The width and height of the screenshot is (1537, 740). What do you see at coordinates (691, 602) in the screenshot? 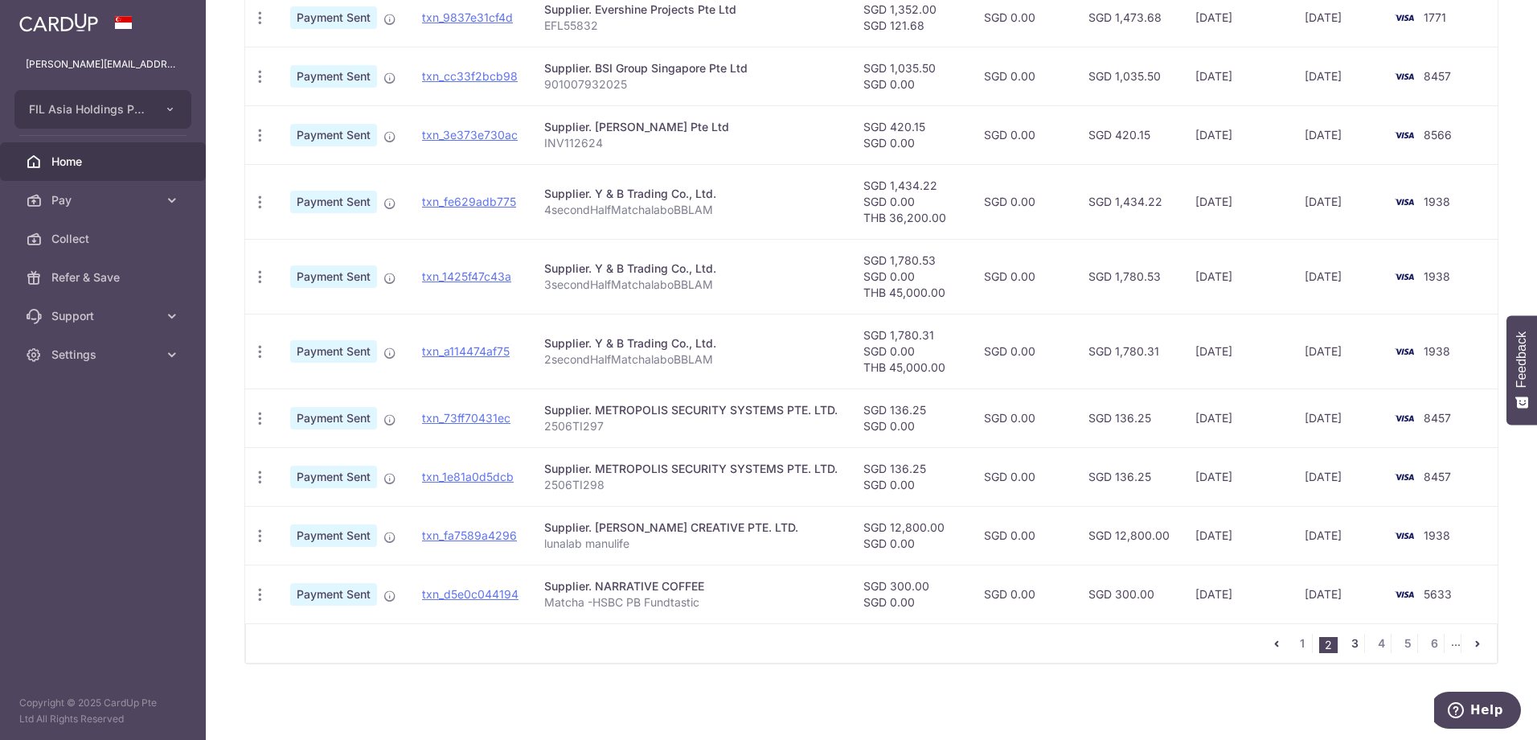
I see `p: Matcha -HSBC PB Fundtastic` at bounding box center [691, 602].